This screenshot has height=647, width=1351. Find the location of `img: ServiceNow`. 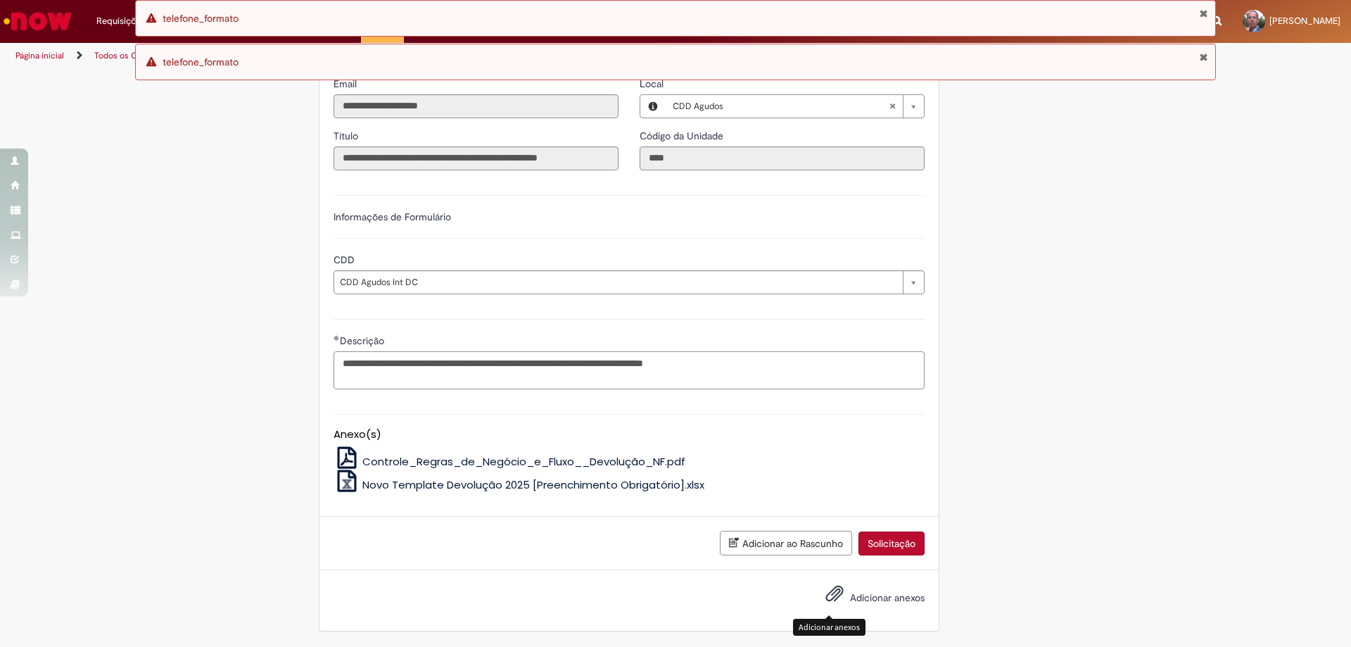

img: ServiceNow is located at coordinates (37, 21).